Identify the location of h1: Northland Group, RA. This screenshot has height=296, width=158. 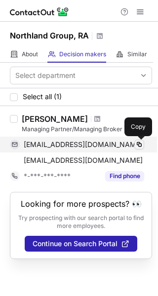
(49, 36).